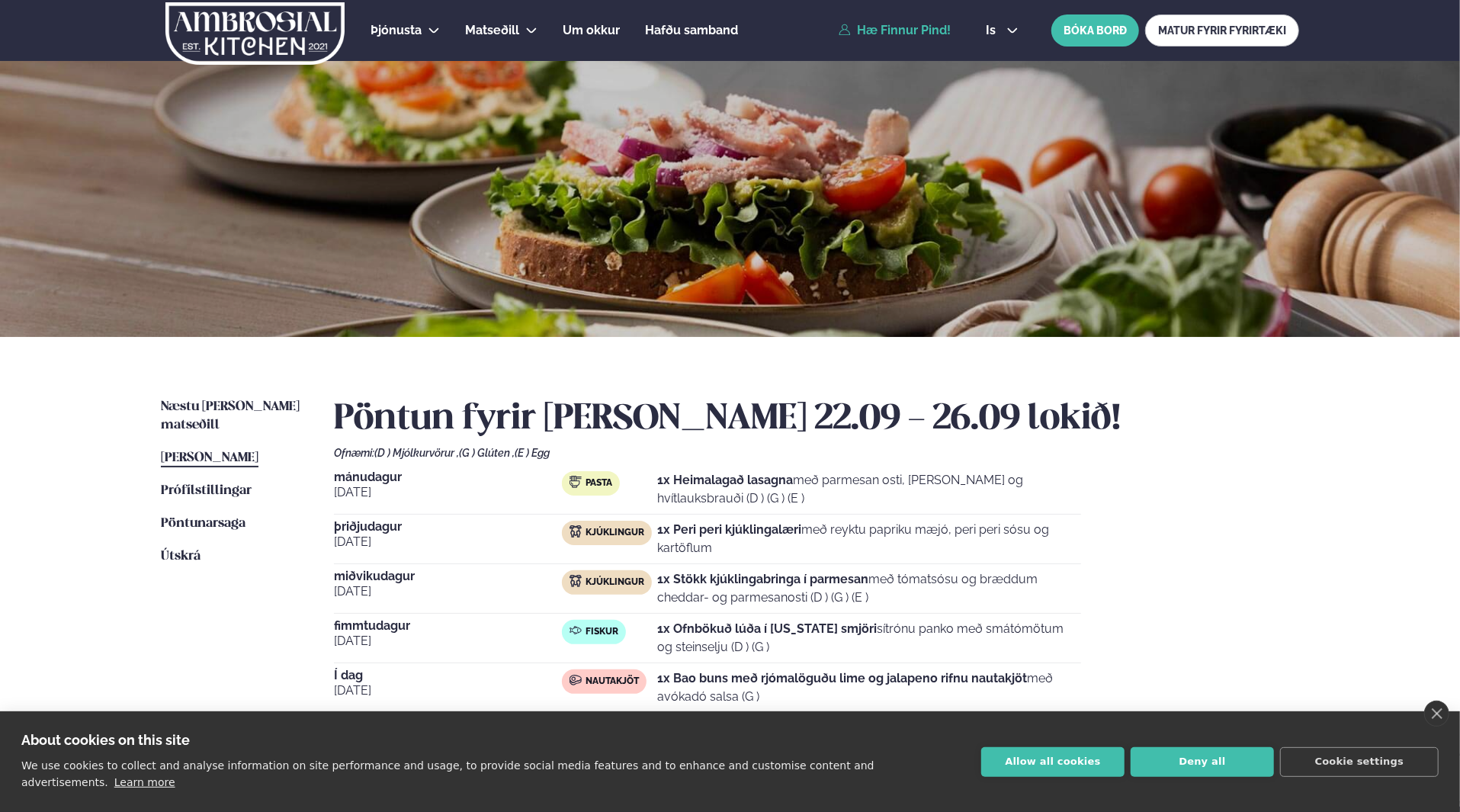 The width and height of the screenshot is (1460, 812). What do you see at coordinates (591, 30) in the screenshot?
I see `a: Um okkur` at bounding box center [591, 30].